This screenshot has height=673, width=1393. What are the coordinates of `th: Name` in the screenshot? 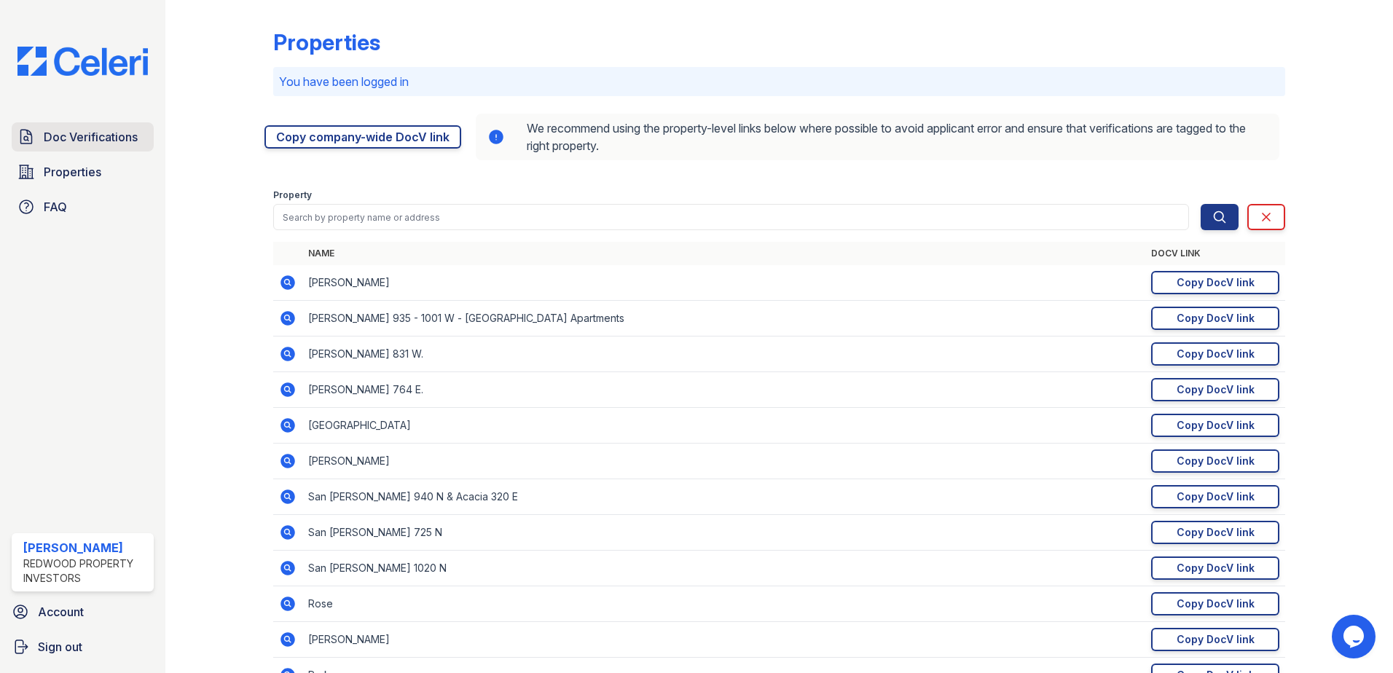 It's located at (723, 253).